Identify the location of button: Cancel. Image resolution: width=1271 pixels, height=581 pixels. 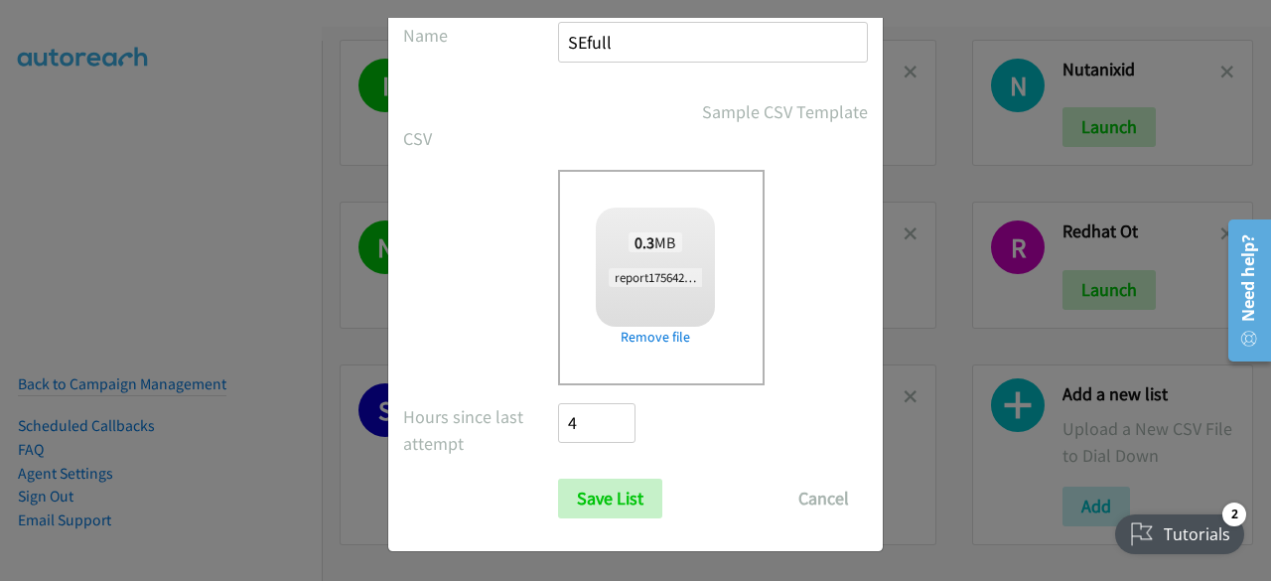
(823, 498).